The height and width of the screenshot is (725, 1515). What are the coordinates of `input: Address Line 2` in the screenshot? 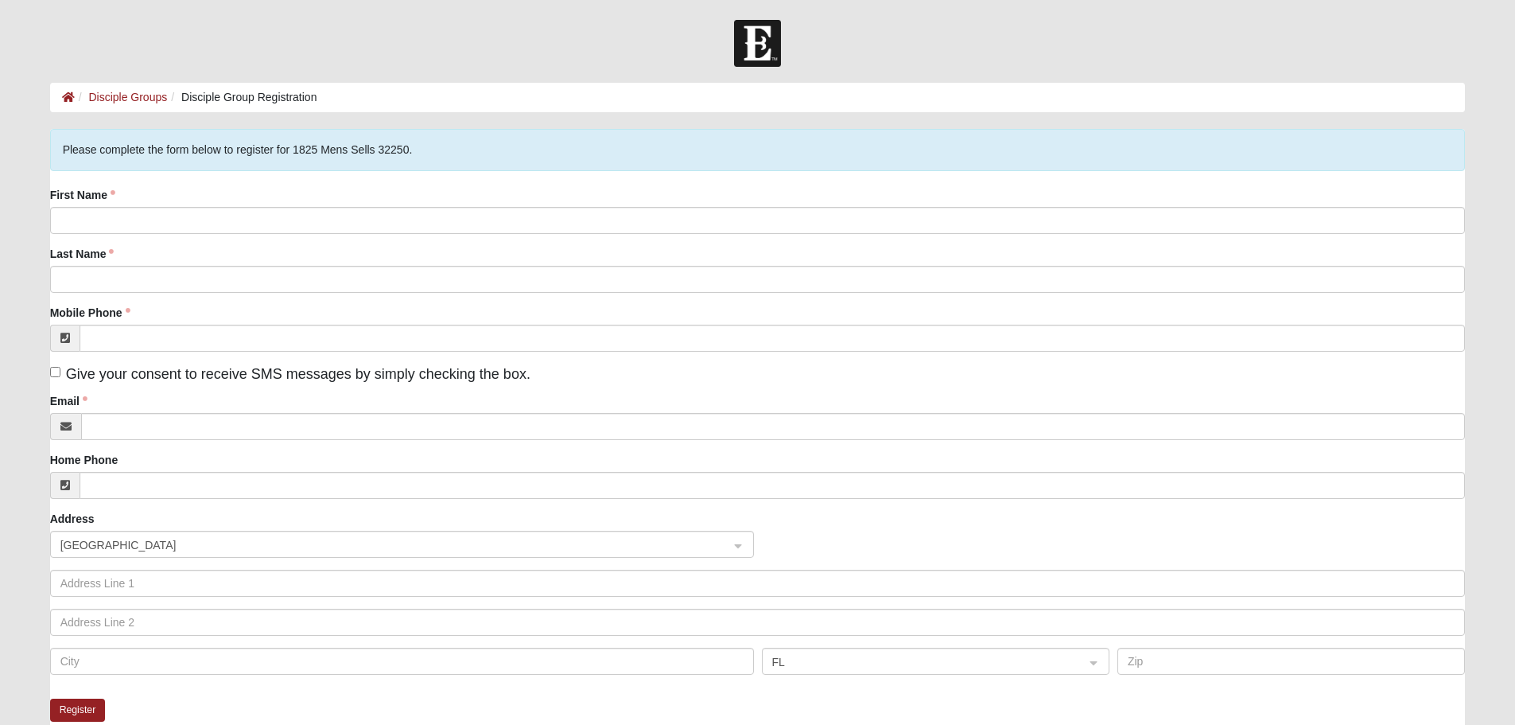 It's located at (758, 622).